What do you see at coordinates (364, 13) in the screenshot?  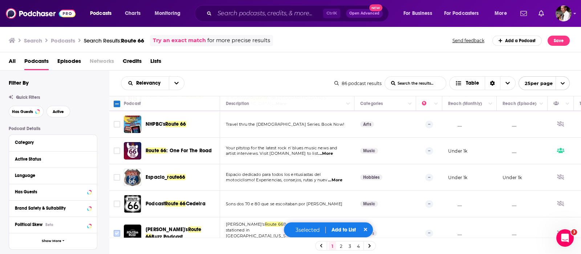 I see `span: Open Advanced` at bounding box center [364, 13].